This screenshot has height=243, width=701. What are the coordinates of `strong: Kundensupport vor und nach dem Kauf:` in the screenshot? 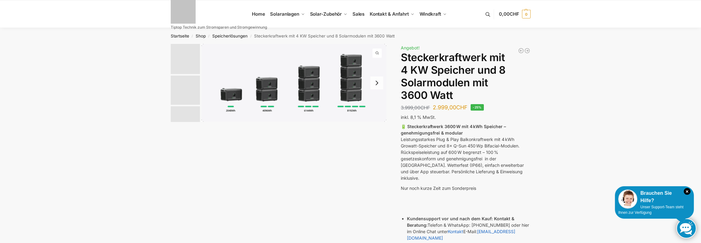 It's located at (450, 219).